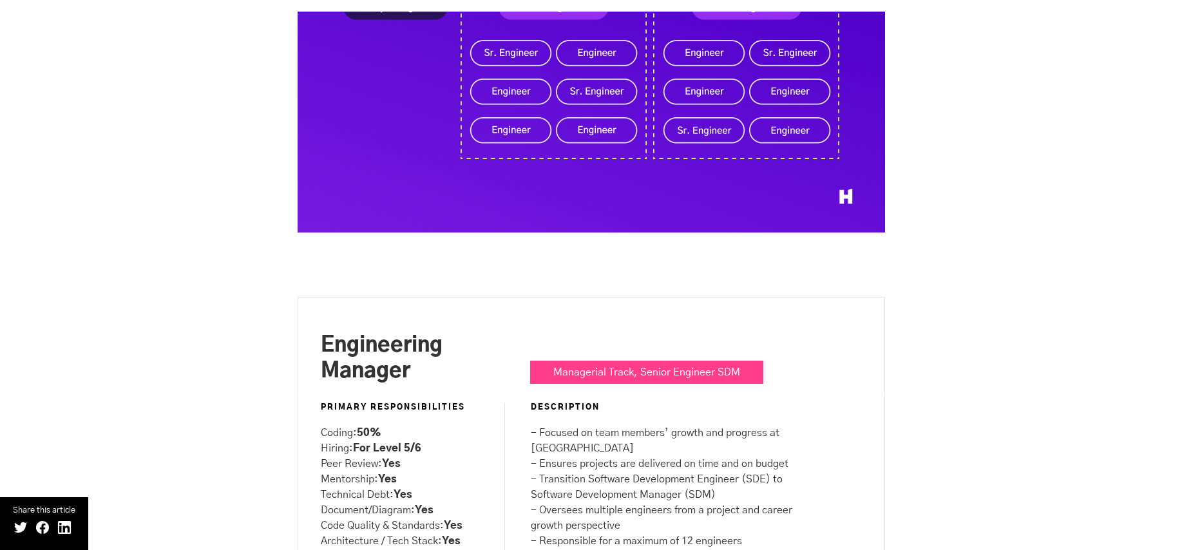  I want to click on h5: Primary Responsibilities, so click(402, 407).